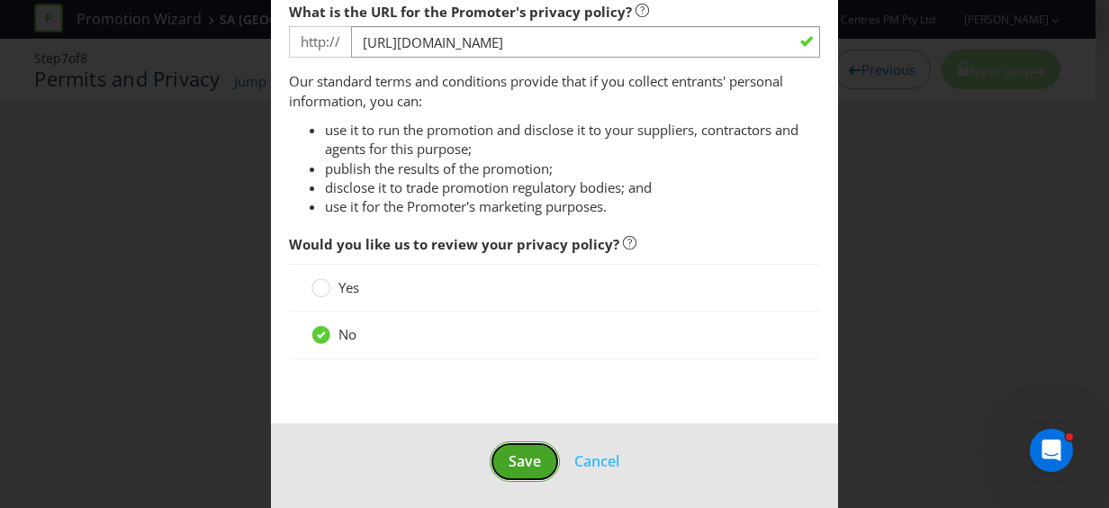 This screenshot has height=508, width=1109. What do you see at coordinates (454, 244) in the screenshot?
I see `span: Would you like us to review your privacy policy?` at bounding box center [454, 244].